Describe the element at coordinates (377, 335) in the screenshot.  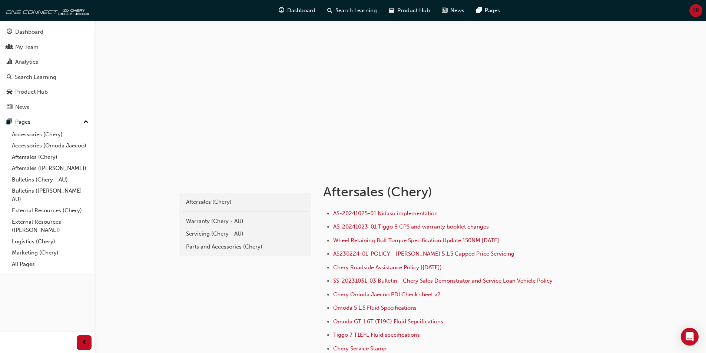
I see `span: Tiggo 7 T1EFL Fluid specifications` at that location.